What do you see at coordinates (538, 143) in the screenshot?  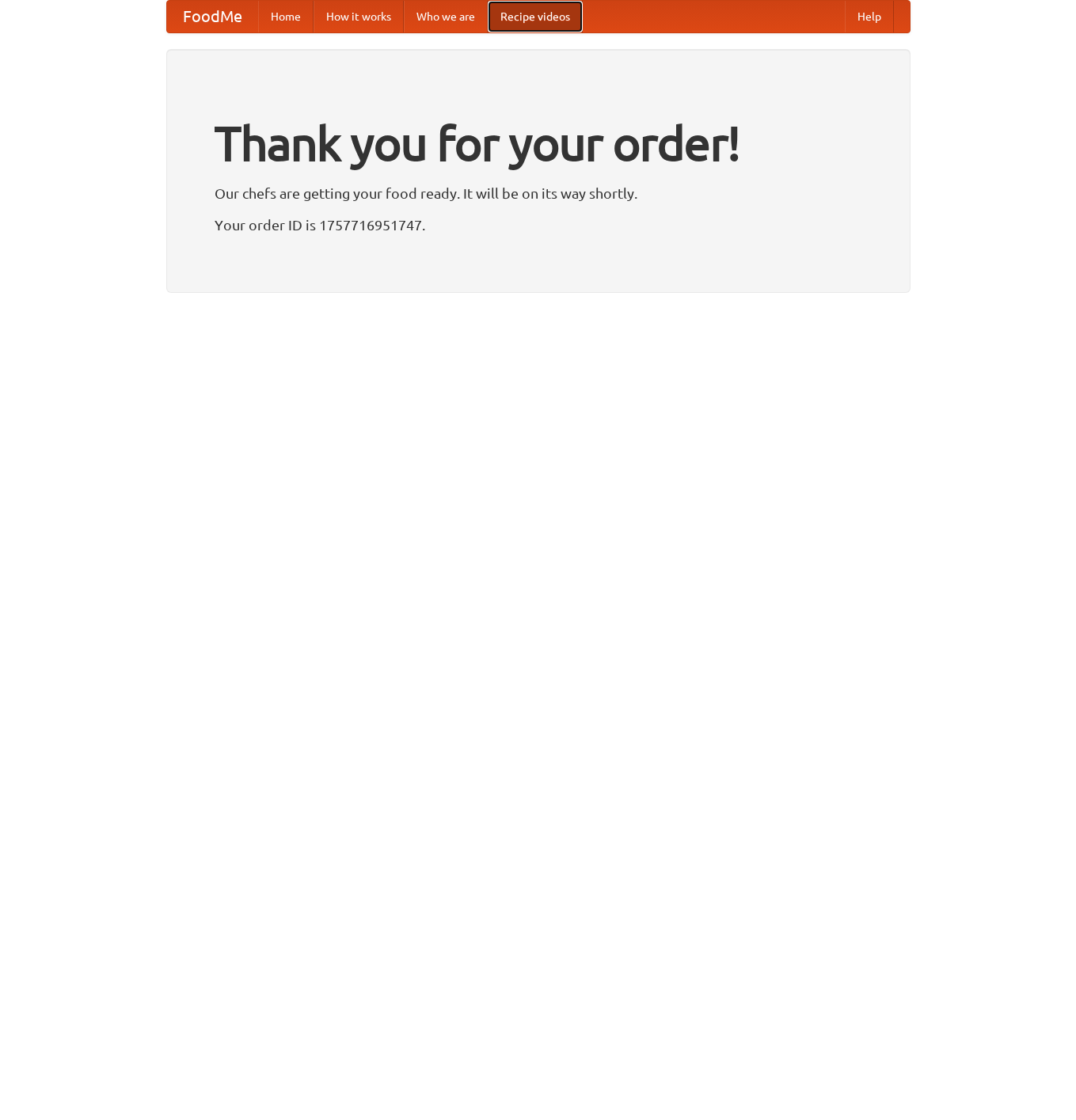 I see `h1: Thank you for your order!` at bounding box center [538, 143].